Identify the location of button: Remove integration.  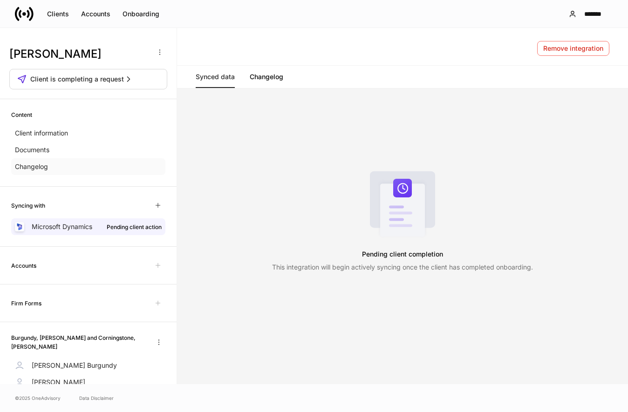
(573, 48).